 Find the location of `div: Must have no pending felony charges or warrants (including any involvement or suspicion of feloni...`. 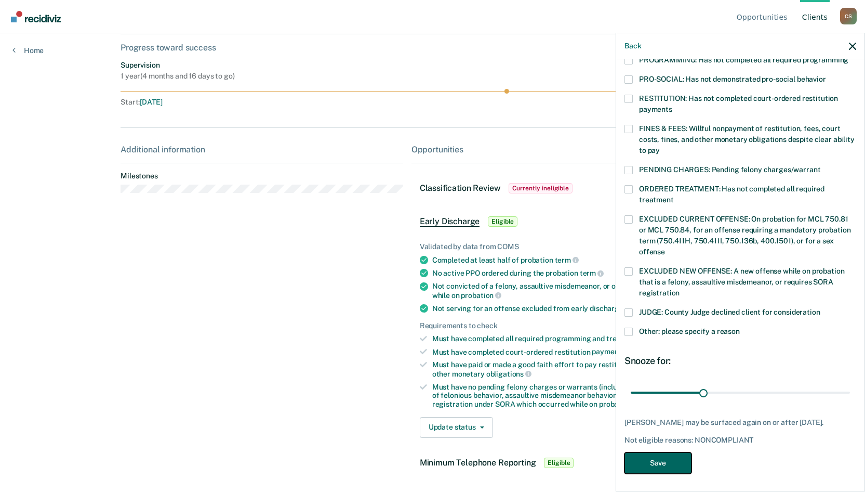

div: Must have no pending felony charges or warrants (including any involvement or suspicion of feloni... is located at coordinates (584, 396).